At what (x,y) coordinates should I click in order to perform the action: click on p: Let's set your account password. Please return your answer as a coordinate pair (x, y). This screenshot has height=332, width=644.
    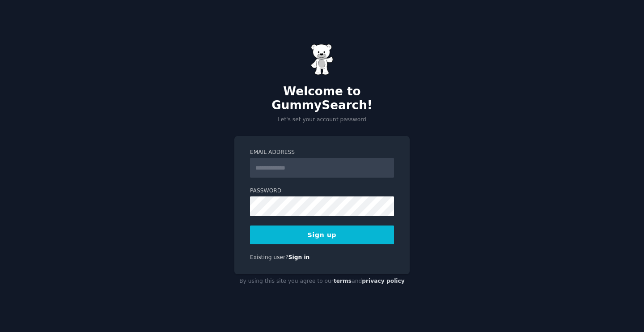
    Looking at the image, I should click on (322, 120).